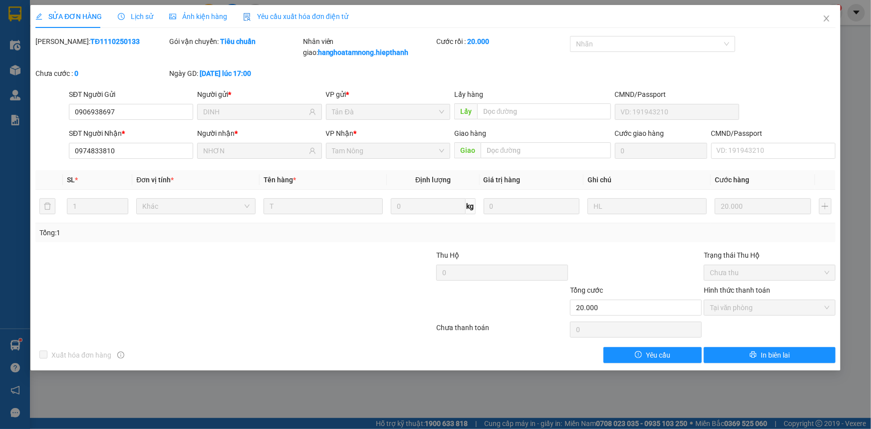 The height and width of the screenshot is (429, 871). What do you see at coordinates (369, 47) in the screenshot?
I see `div: Nhân viên giao:` at bounding box center [369, 47].